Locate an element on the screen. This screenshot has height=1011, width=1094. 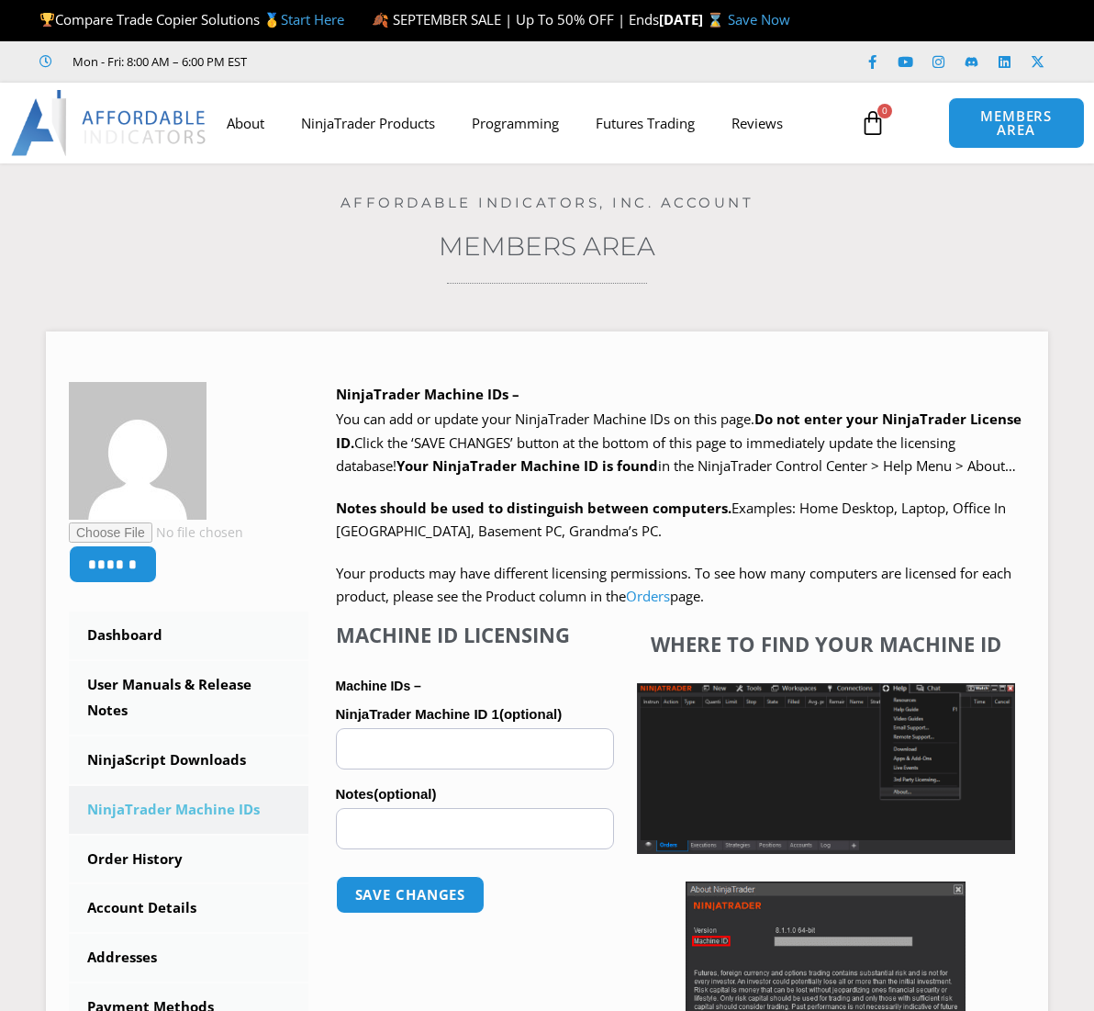
b: Do not enter your NinjaTrader License ID. is located at coordinates (679, 431).